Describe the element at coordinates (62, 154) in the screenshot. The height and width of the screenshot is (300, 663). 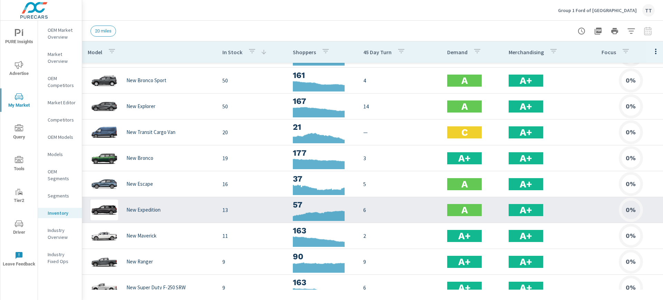
I see `p: Models` at that location.